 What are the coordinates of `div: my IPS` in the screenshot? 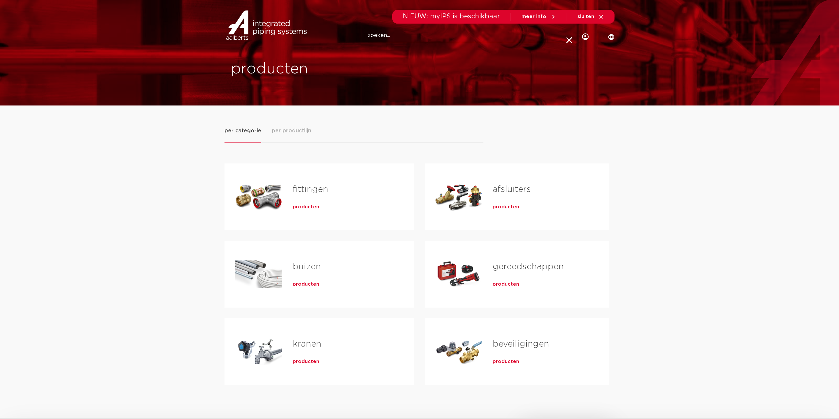 It's located at (585, 37).